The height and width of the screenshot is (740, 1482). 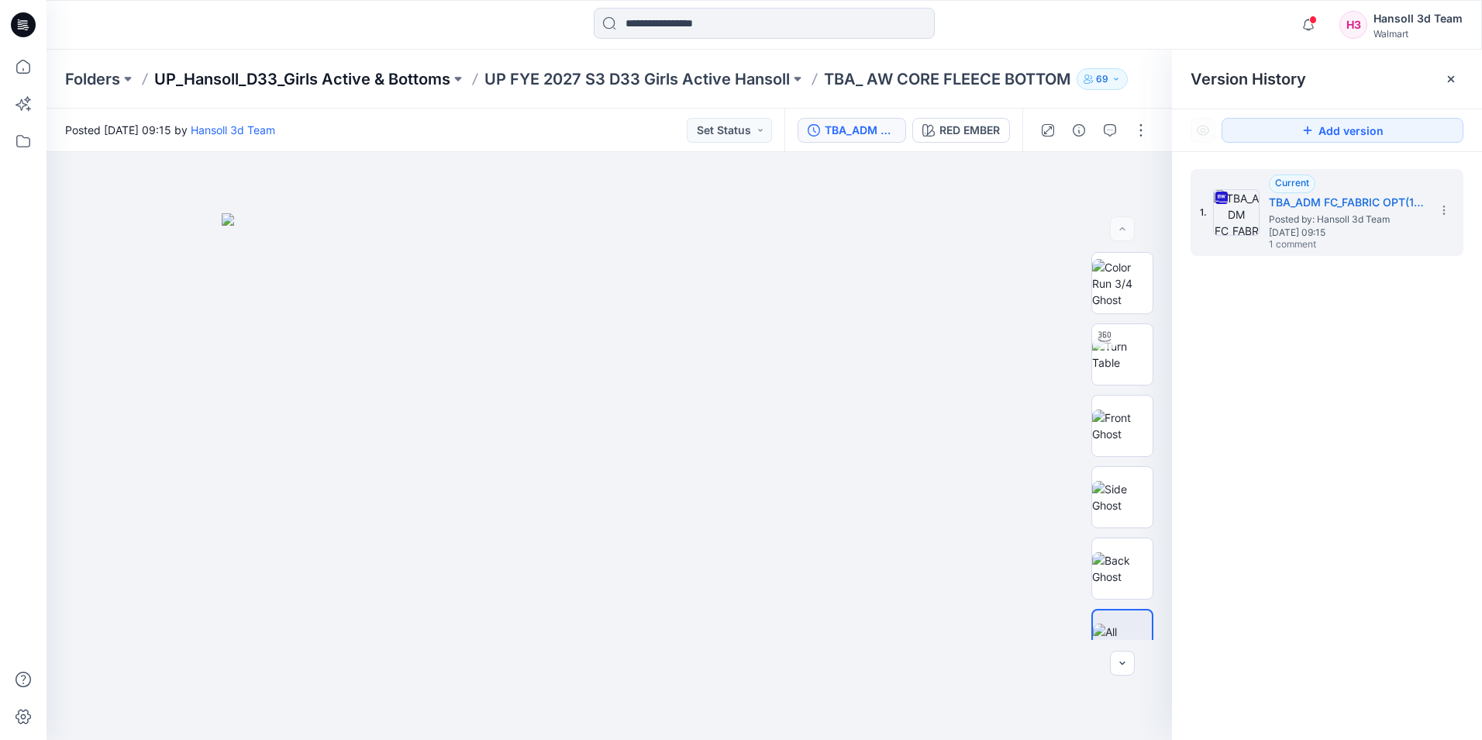 What do you see at coordinates (1354, 25) in the screenshot?
I see `div: H3` at bounding box center [1354, 25].